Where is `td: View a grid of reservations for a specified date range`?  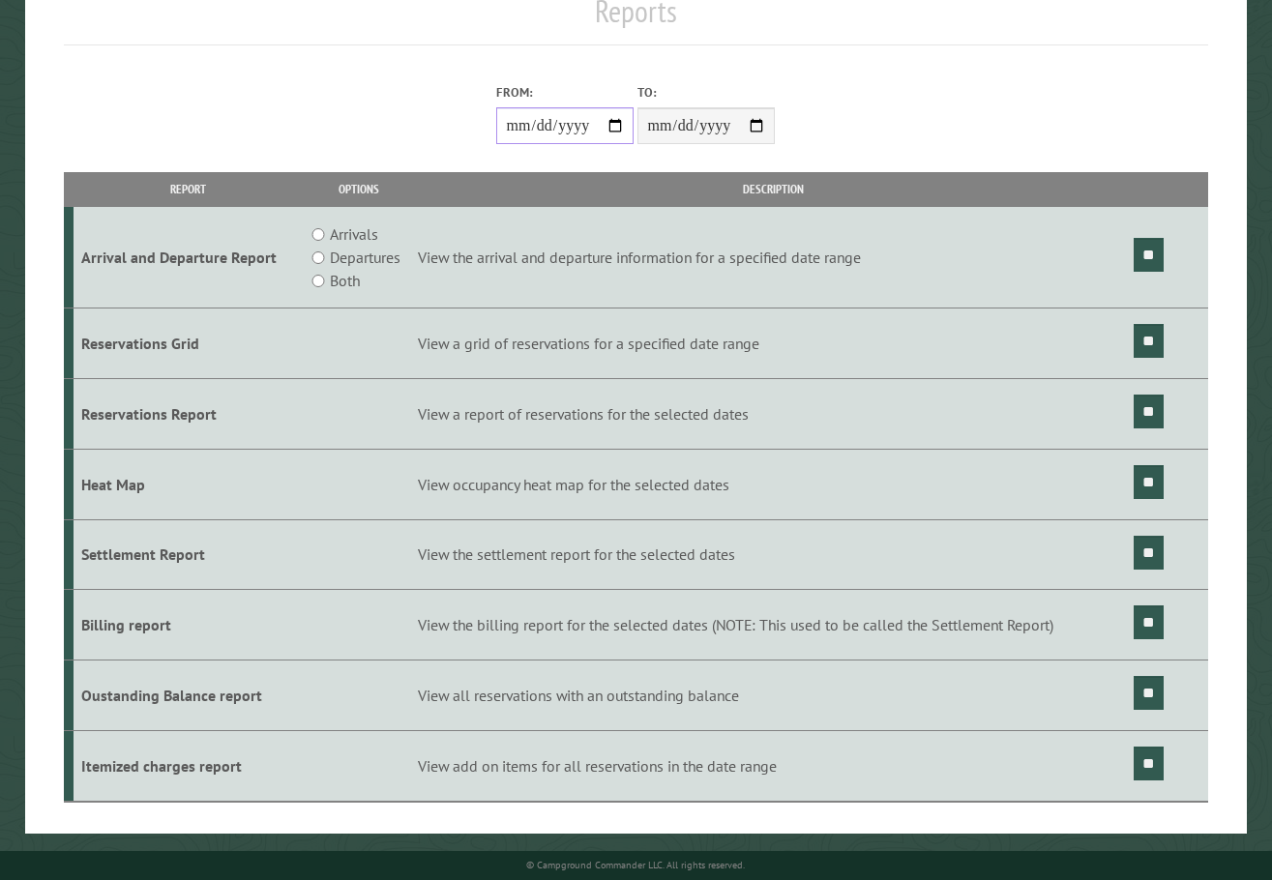
td: View a grid of reservations for a specified date range is located at coordinates (773, 343).